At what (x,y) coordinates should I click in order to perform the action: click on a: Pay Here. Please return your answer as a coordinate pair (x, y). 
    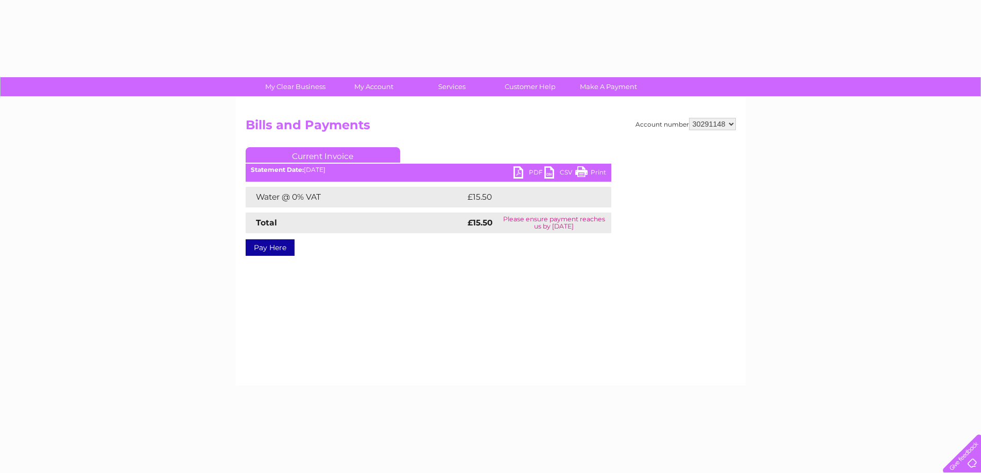
    Looking at the image, I should click on (270, 248).